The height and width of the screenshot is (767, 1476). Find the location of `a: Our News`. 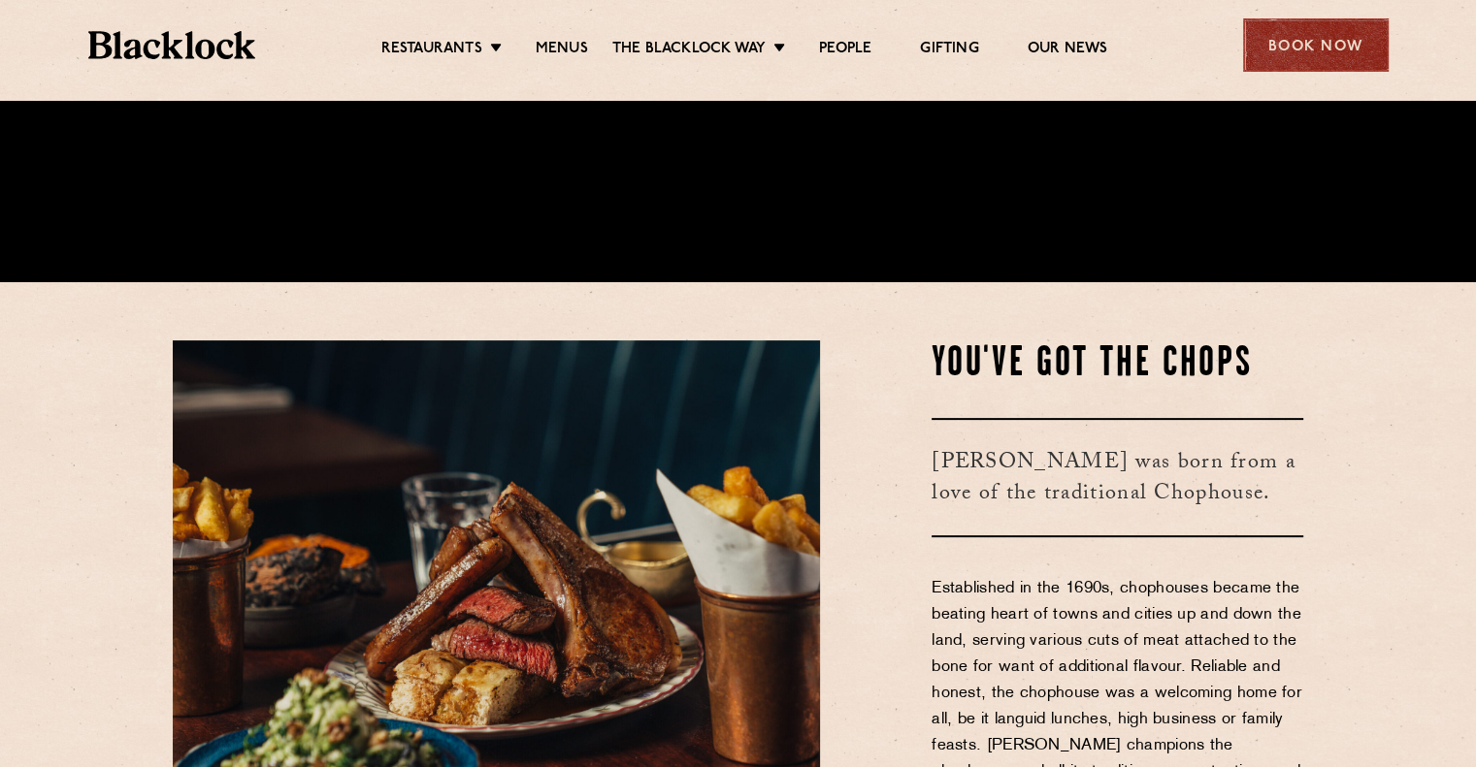

a: Our News is located at coordinates (1067, 50).